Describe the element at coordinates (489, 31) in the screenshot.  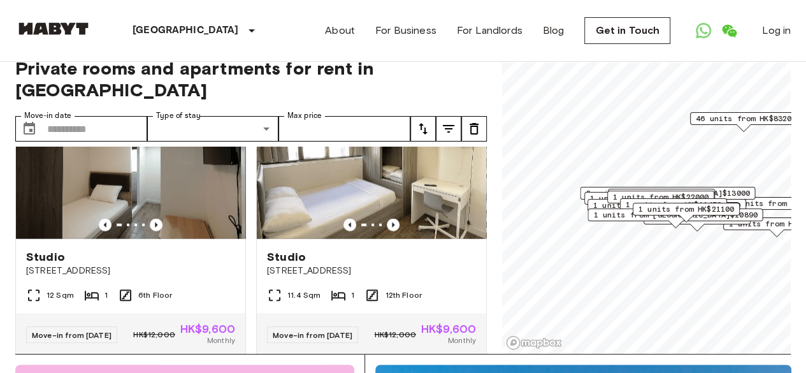
I see `a: For Landlords` at that location.